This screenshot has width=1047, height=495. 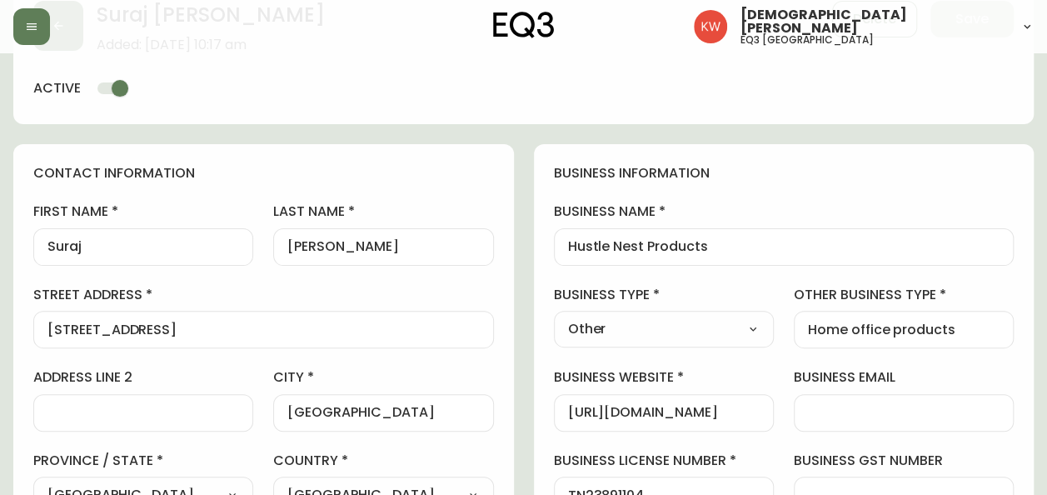 What do you see at coordinates (664, 412) in the screenshot?
I see `input: https://www.designshop.com` at bounding box center [664, 412].